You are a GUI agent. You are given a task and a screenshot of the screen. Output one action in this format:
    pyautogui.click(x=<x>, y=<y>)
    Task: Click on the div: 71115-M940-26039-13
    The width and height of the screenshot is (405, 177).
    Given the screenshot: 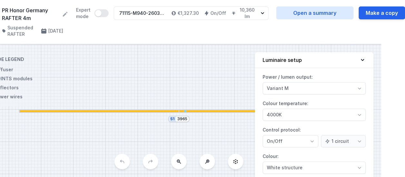 What is the action you would take?
    pyautogui.click(x=142, y=13)
    